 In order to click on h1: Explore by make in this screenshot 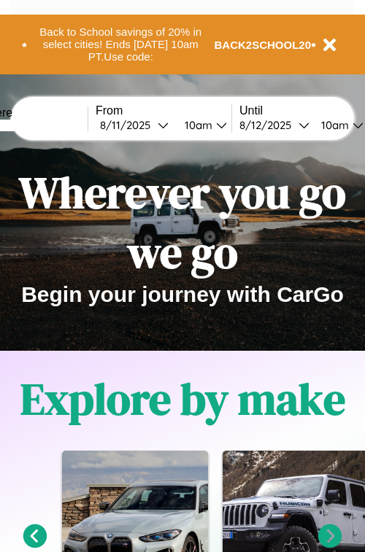, I will do `click(182, 399)`.